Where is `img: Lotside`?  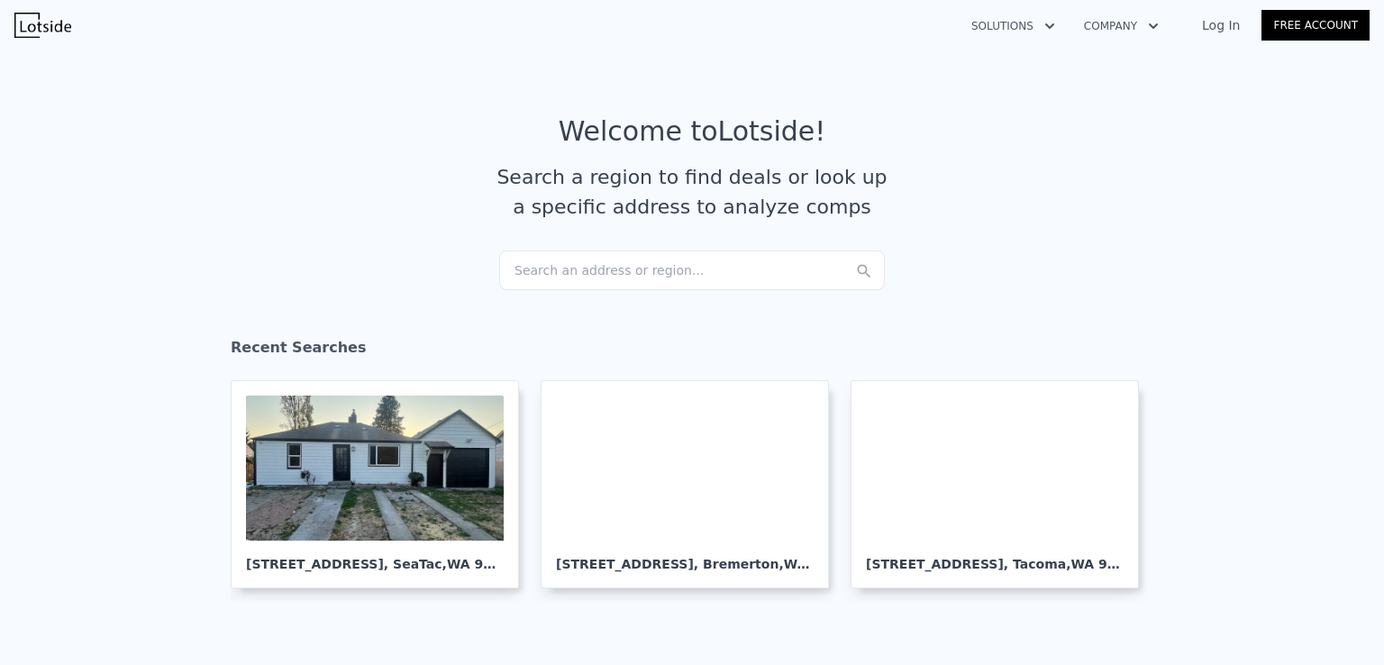
img: Lotside is located at coordinates (42, 25).